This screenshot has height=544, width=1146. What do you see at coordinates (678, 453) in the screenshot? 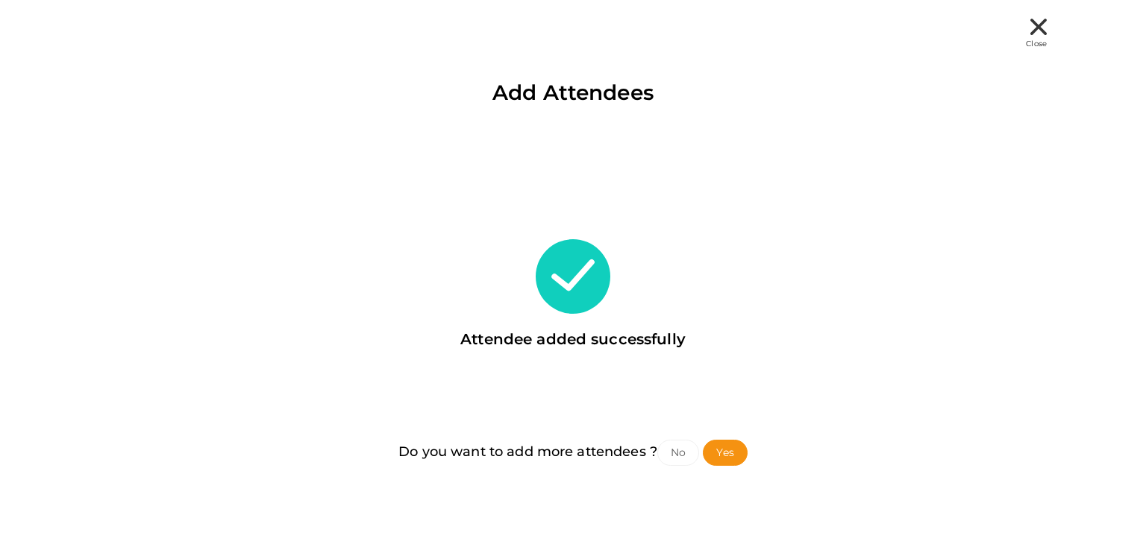
I see `button: No` at bounding box center [678, 453].